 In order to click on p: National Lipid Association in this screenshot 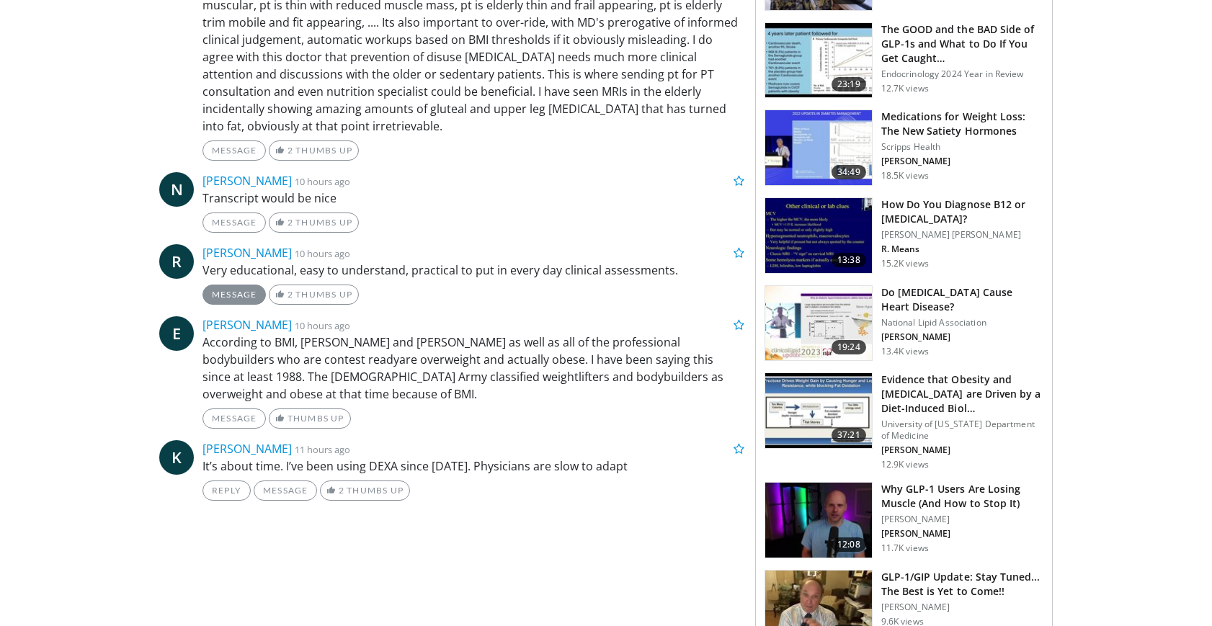, I will do `click(962, 323)`.